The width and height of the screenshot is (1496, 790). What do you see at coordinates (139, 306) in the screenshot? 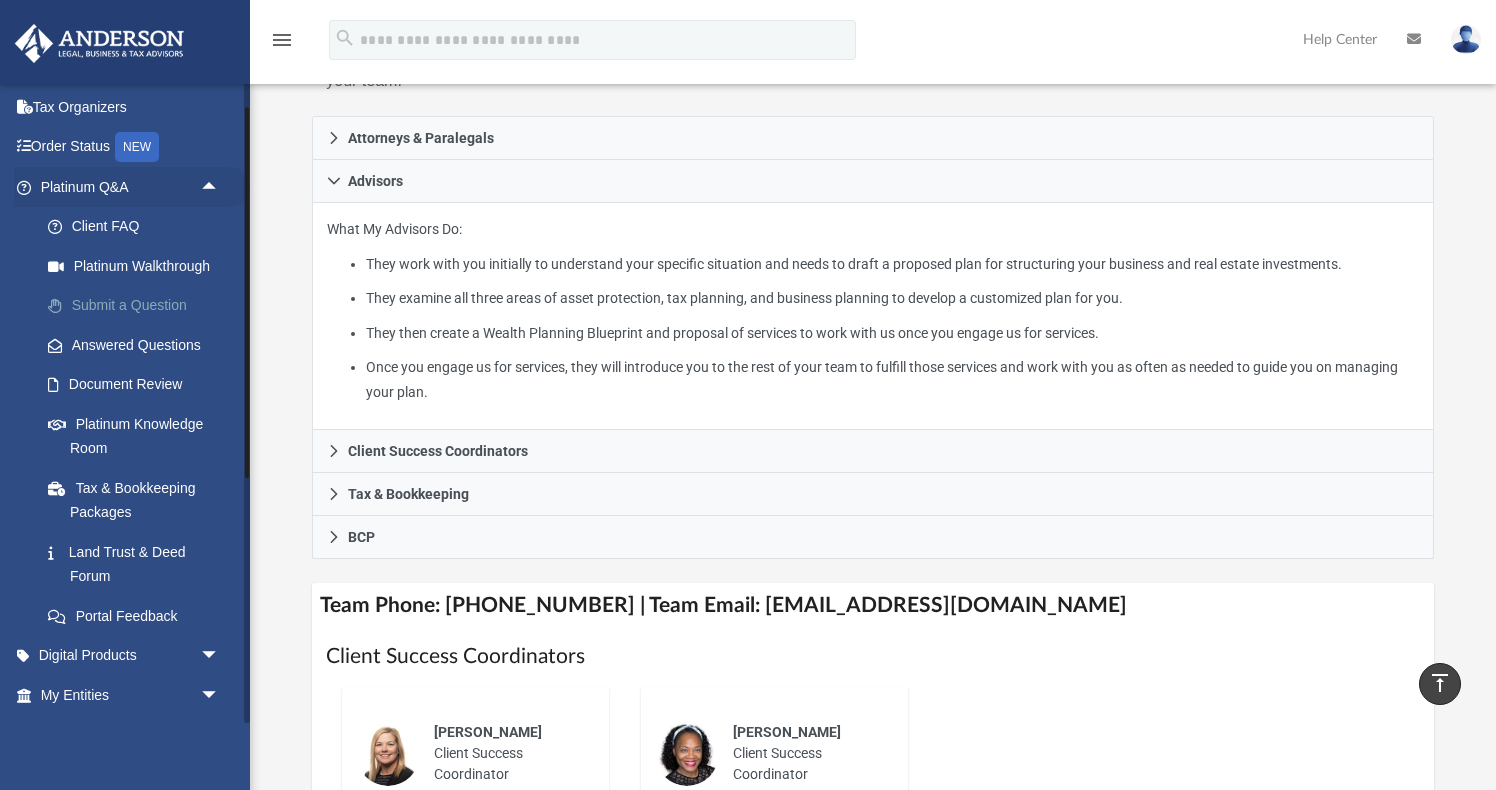
I see `a: Submit a Question` at bounding box center [139, 306].